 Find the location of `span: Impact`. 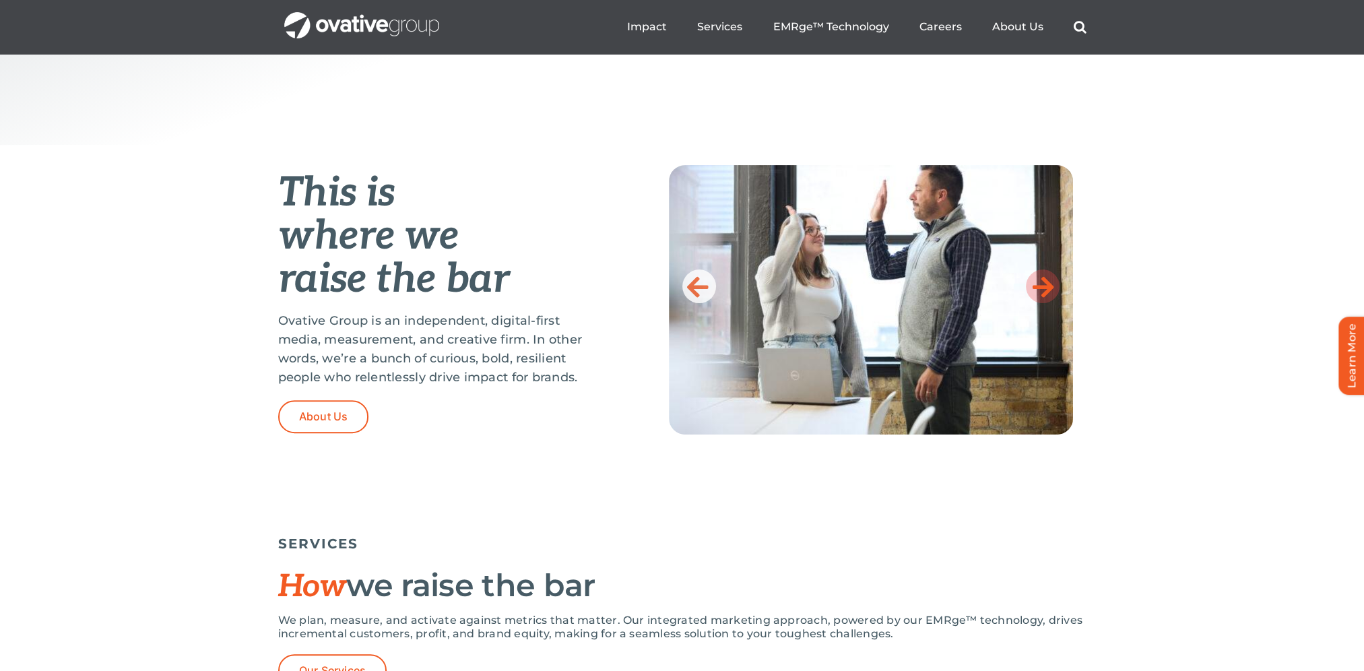

span: Impact is located at coordinates (647, 27).